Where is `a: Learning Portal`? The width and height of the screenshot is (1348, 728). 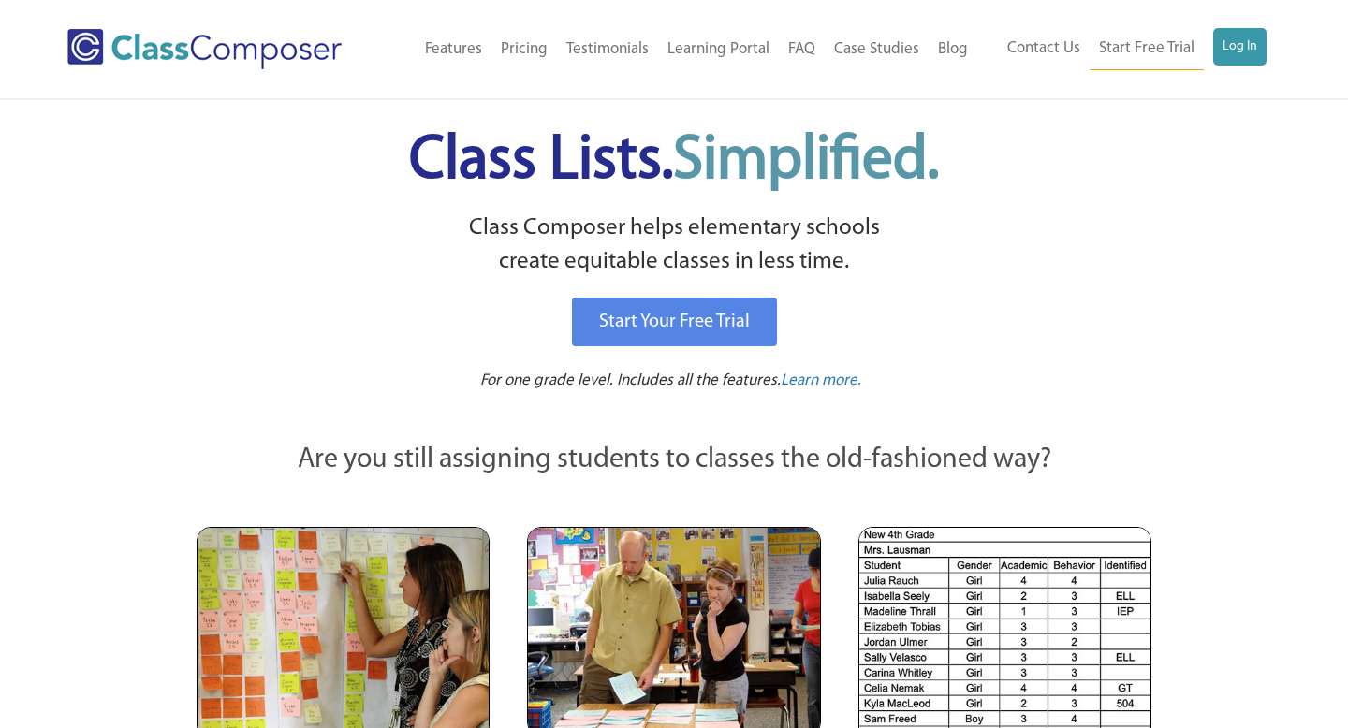
a: Learning Portal is located at coordinates (718, 50).